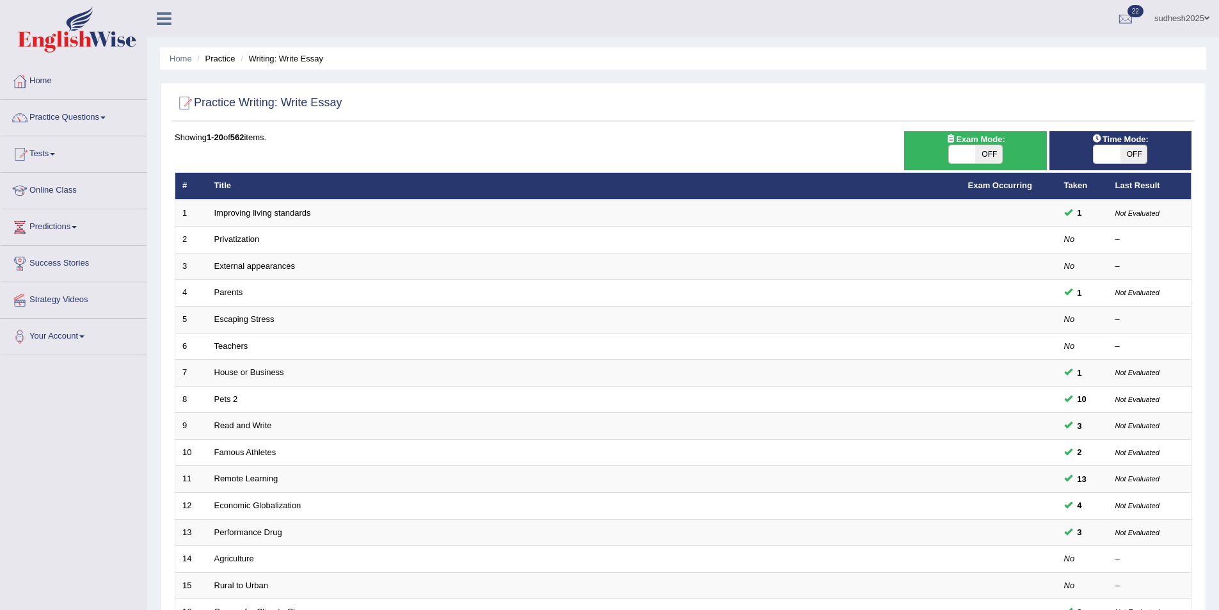  I want to click on a: Tests, so click(74, 152).